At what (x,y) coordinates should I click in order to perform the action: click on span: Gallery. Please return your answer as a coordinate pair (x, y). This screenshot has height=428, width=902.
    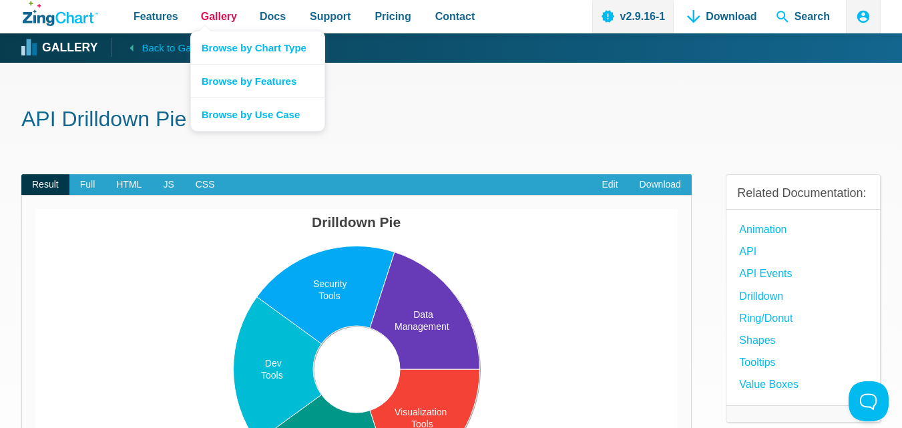
    Looking at the image, I should click on (219, 16).